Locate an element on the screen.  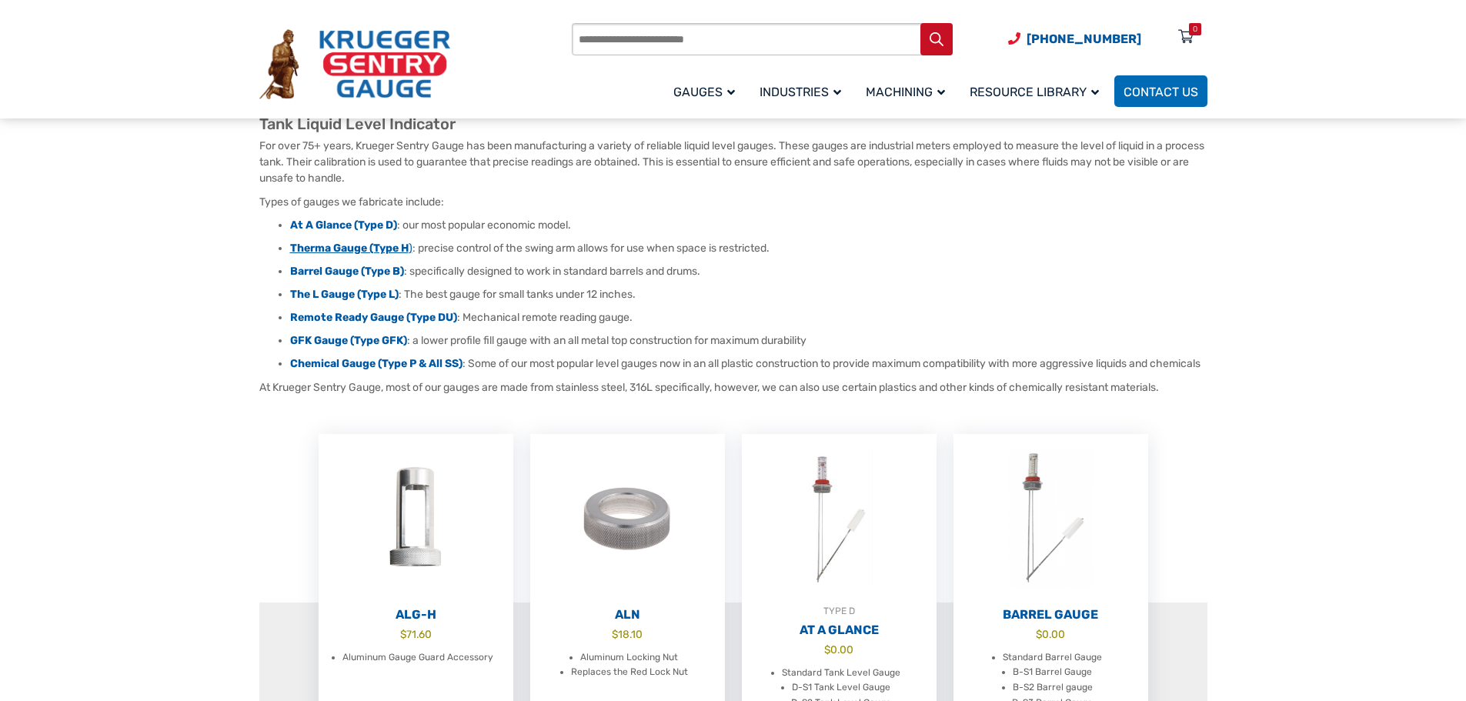
li: B-S1 Barrel Gauge is located at coordinates (1052, 672).